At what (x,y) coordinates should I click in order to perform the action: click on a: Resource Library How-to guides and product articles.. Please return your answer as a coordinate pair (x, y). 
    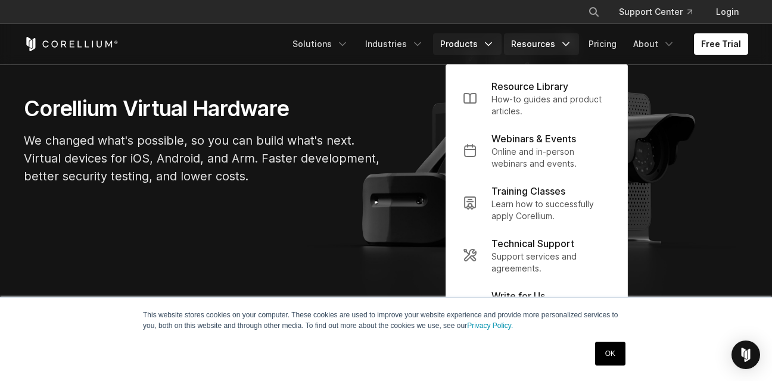
    Looking at the image, I should click on (537, 98).